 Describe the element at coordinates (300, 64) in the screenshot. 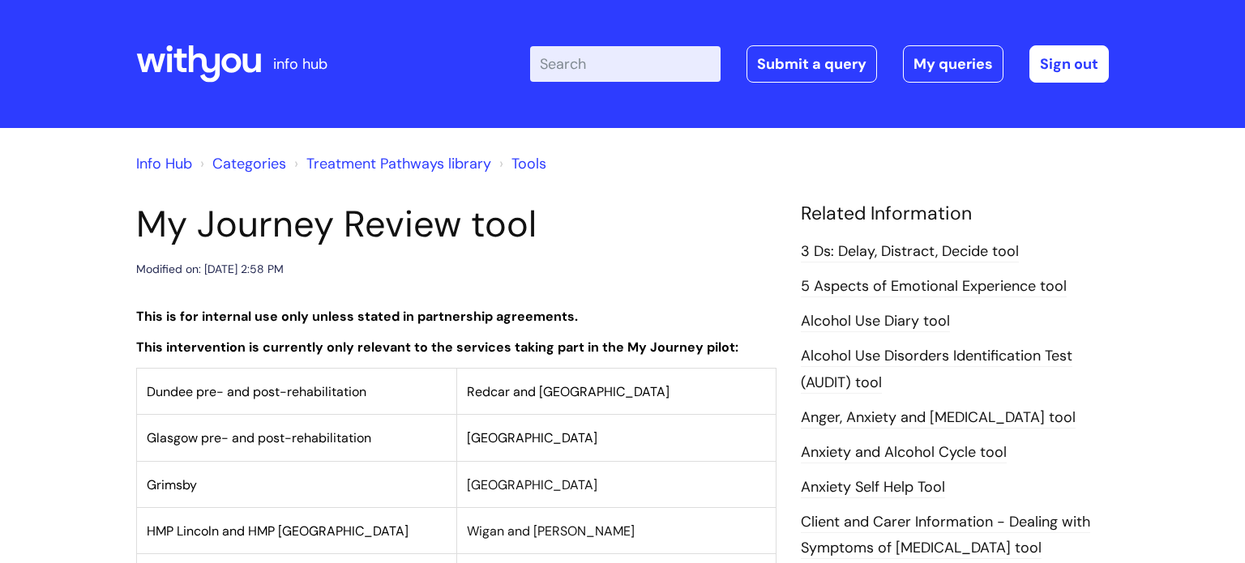

I see `p: info hub` at that location.